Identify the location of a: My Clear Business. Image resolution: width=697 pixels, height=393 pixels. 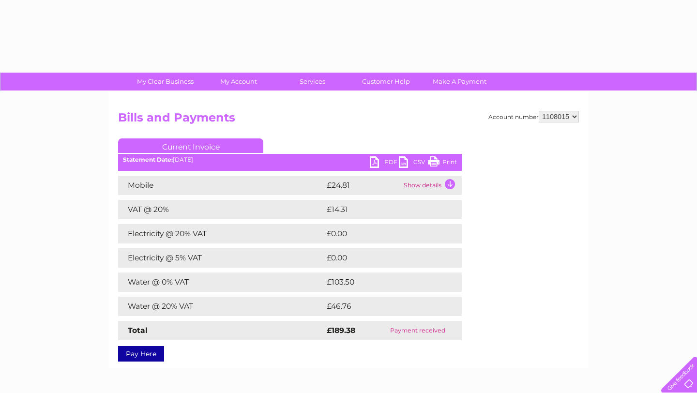
(165, 81).